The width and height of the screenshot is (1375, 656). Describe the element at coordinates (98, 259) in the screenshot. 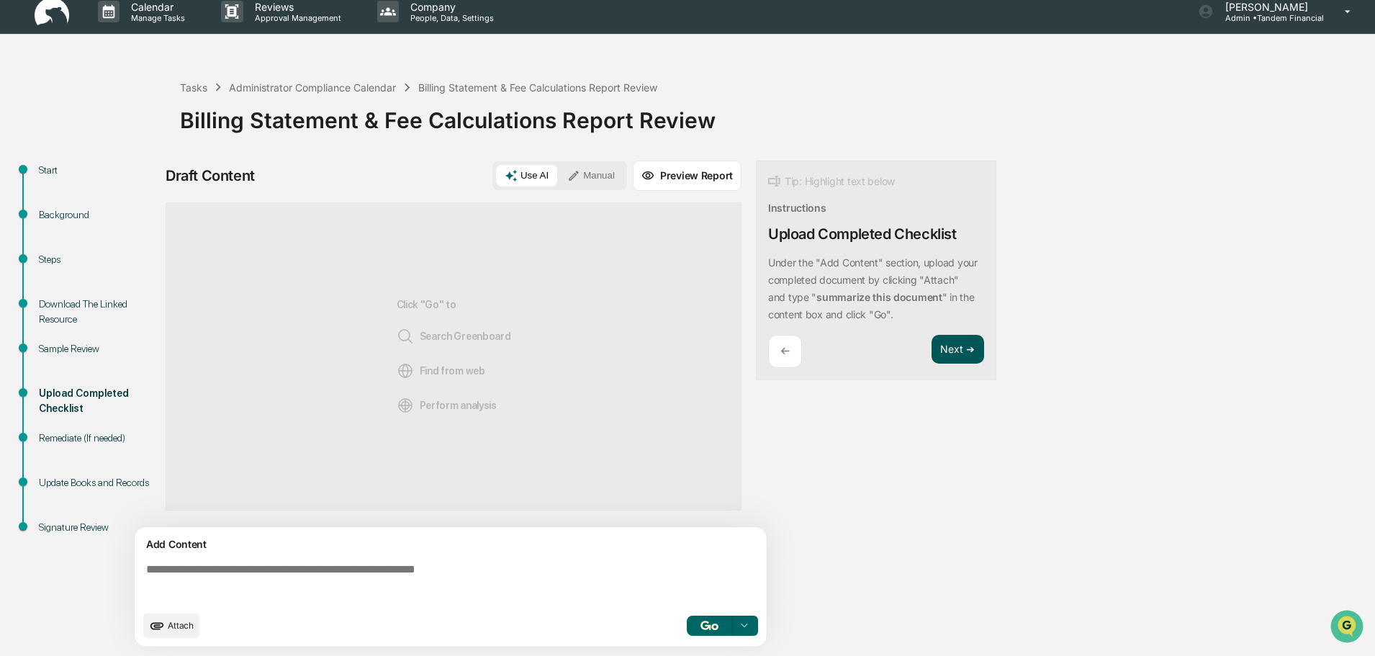

I see `div: Steps` at that location.